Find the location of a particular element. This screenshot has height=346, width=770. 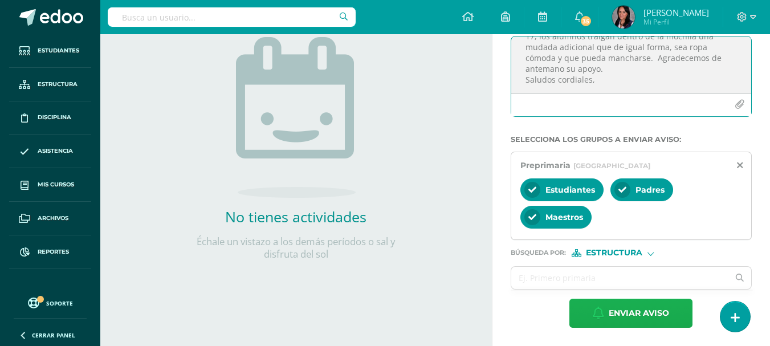

p: Échale un vistazo a los demás períodos o sal y disfruta del sol is located at coordinates (296, 248).